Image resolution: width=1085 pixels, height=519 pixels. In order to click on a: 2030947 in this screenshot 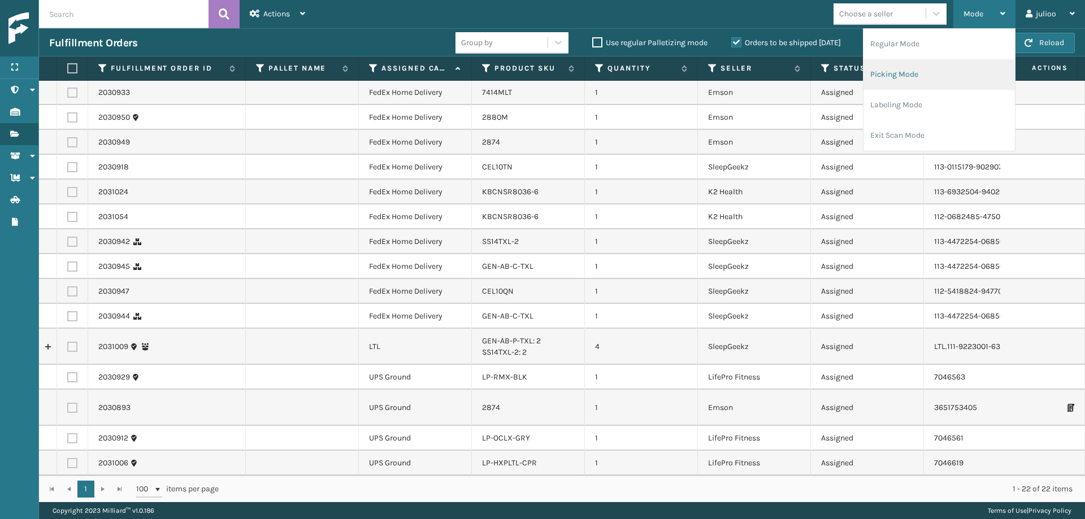, I will do `click(114, 292)`.